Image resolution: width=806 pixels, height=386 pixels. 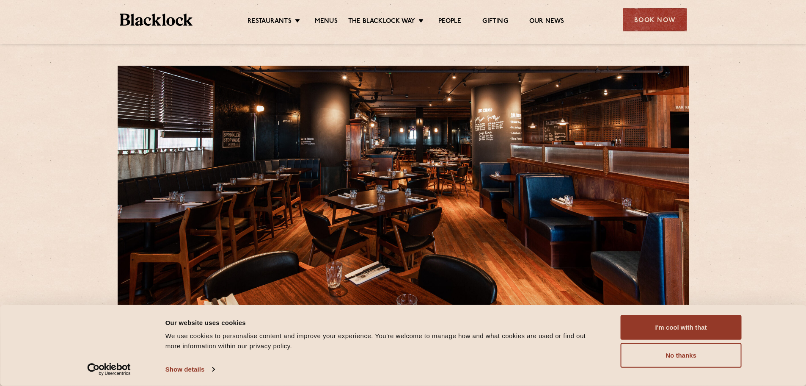 I want to click on div: We use cookies to personalise content and improve your experience. You're welcome to manage how a..., so click(x=384, y=341).